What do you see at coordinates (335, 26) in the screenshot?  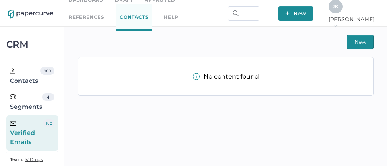 I see `i: arrow_right` at bounding box center [335, 26].